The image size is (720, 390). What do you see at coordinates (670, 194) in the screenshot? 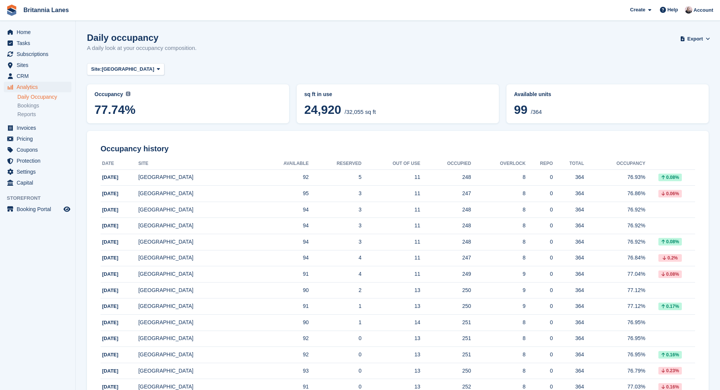
I see `div: 0.06%` at bounding box center [670, 194].